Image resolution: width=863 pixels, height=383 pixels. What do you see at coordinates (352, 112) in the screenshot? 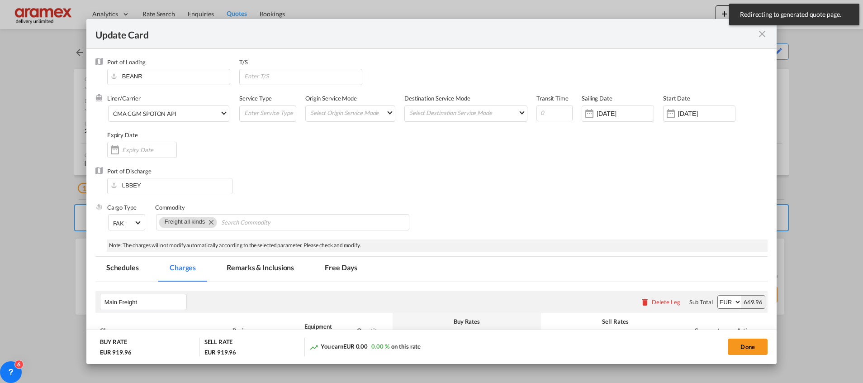
I see `md-select: Select Origin Service Mode` at bounding box center [352, 112].